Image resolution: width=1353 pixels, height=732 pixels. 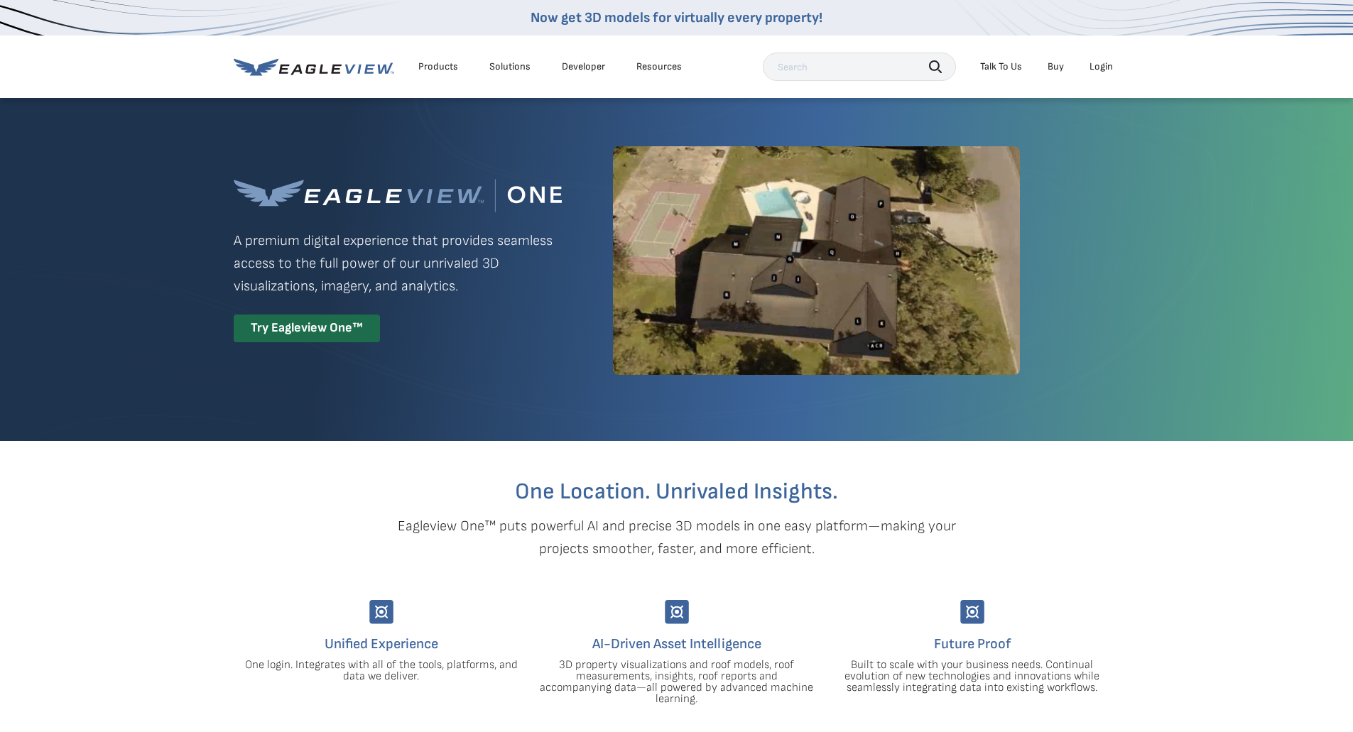 What do you see at coordinates (677, 492) in the screenshot?
I see `h2: One Location. Unrivaled Insights.` at bounding box center [677, 492].